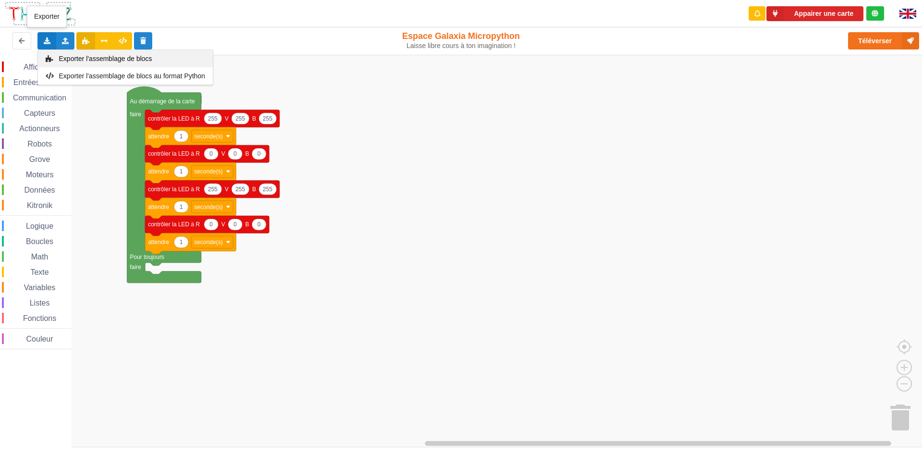  What do you see at coordinates (907, 13) in the screenshot?
I see `img: gb.png` at bounding box center [907, 13].